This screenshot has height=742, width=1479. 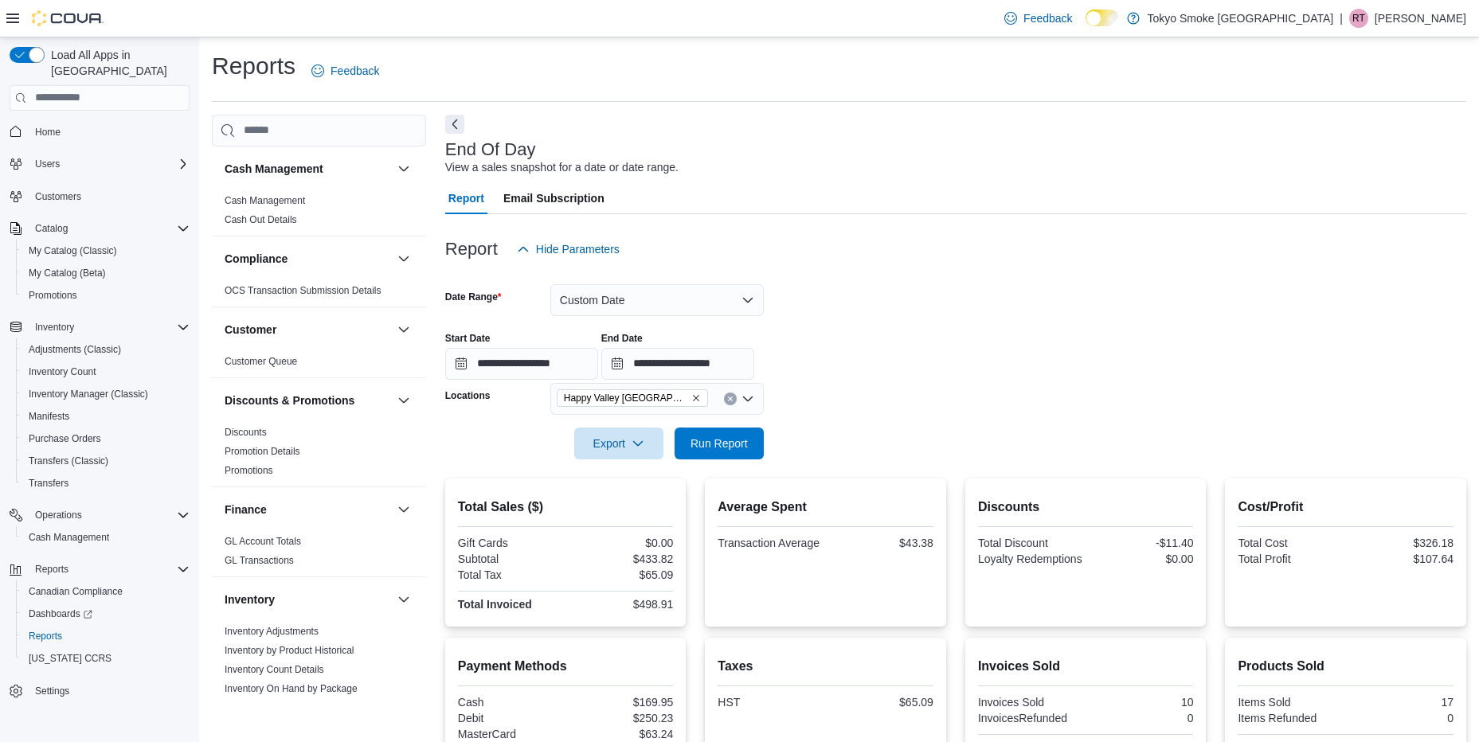 I want to click on a: Cash Out Details, so click(x=261, y=220).